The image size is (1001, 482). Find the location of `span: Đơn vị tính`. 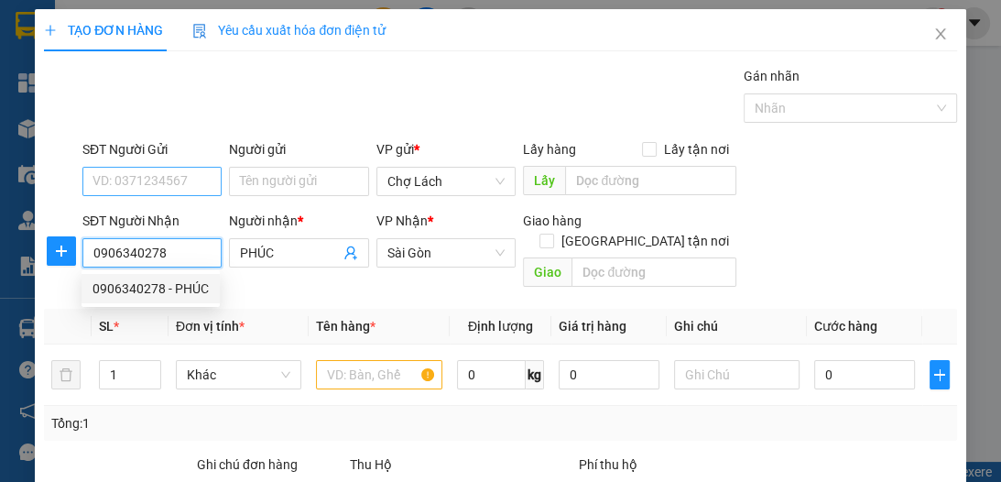

span: Đơn vị tính is located at coordinates (210, 326).